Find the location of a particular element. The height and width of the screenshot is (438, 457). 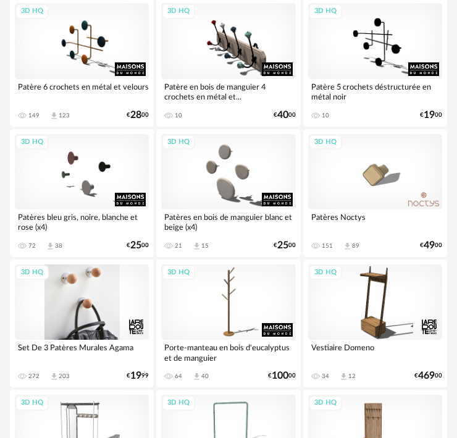

div: Set De 3 Patères Murales Agama is located at coordinates (82, 352).